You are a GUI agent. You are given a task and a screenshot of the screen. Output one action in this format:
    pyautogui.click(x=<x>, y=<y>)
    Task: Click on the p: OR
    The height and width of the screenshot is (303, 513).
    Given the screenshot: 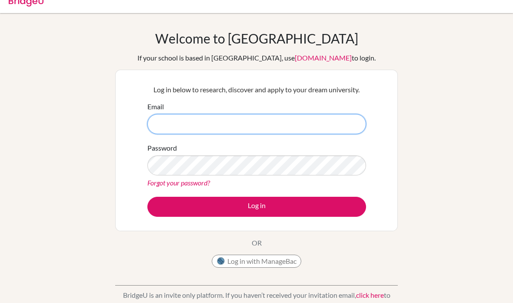 What is the action you would take?
    pyautogui.click(x=257, y=243)
    